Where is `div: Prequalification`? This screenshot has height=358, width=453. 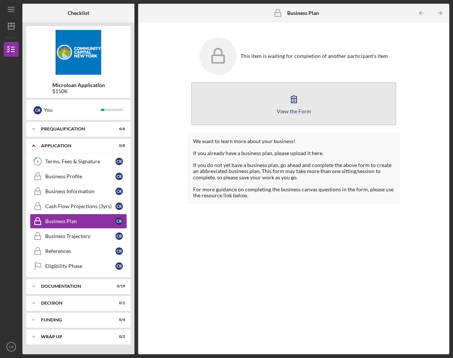 div: Prequalification is located at coordinates (74, 129).